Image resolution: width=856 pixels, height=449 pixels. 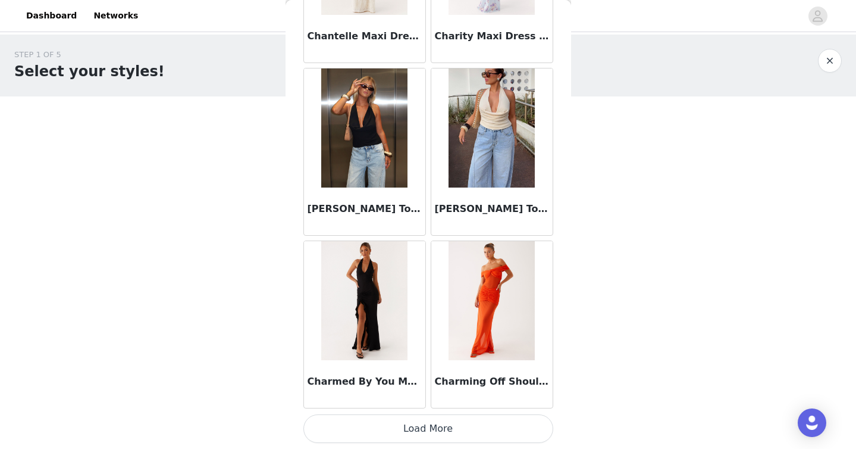 What do you see at coordinates (365, 36) in the screenshot?
I see `h3: Chantelle Maxi Dress - Ivory` at bounding box center [365, 36].